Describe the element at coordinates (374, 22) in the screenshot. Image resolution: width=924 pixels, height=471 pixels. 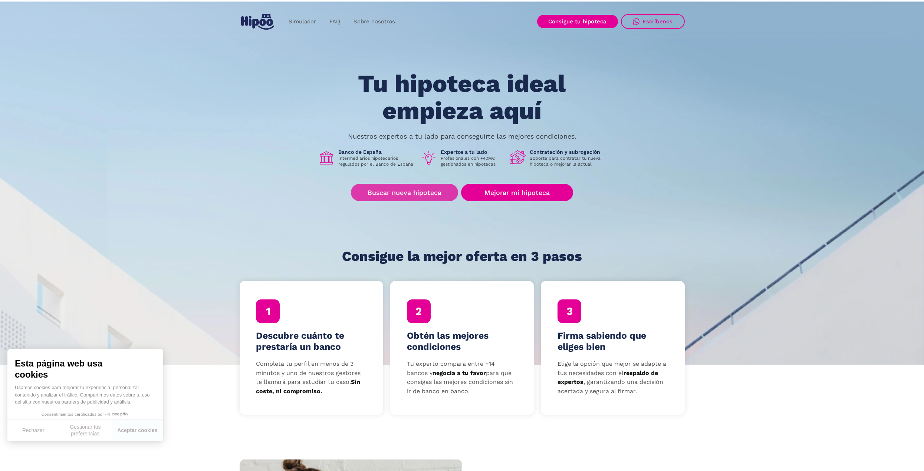
I see `a: Sobre nosotros` at that location.